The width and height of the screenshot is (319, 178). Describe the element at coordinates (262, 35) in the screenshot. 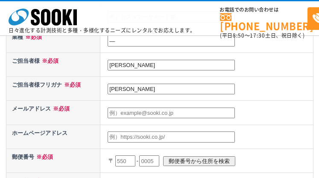

I see `span: (平日 ～ 土日、祝日除く)` at that location.